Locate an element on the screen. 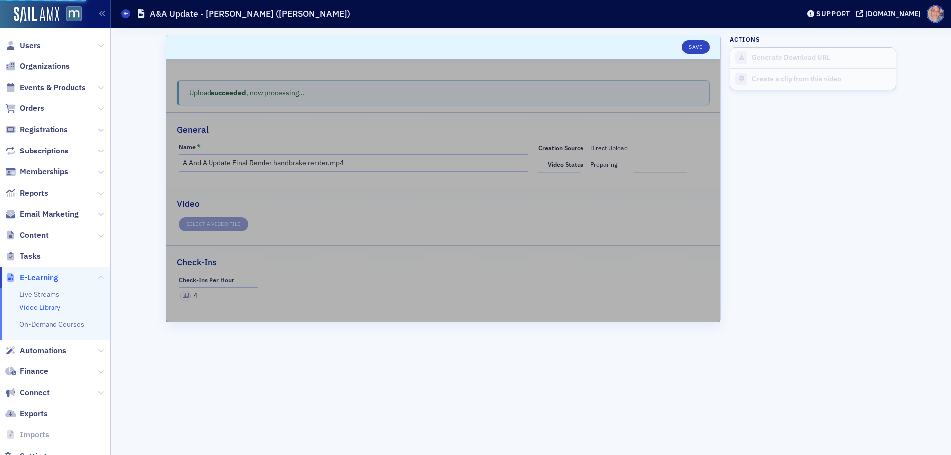 The width and height of the screenshot is (951, 455). a: Imports is located at coordinates (27, 435).